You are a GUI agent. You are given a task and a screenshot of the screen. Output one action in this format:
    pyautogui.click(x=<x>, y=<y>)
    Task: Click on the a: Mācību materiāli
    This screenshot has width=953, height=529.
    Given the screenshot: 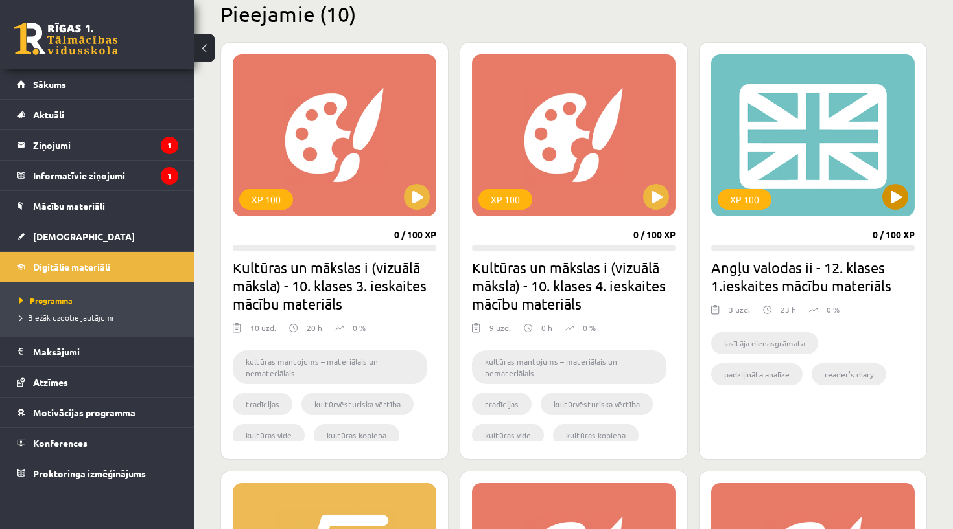 What is the action you would take?
    pyautogui.click(x=97, y=206)
    